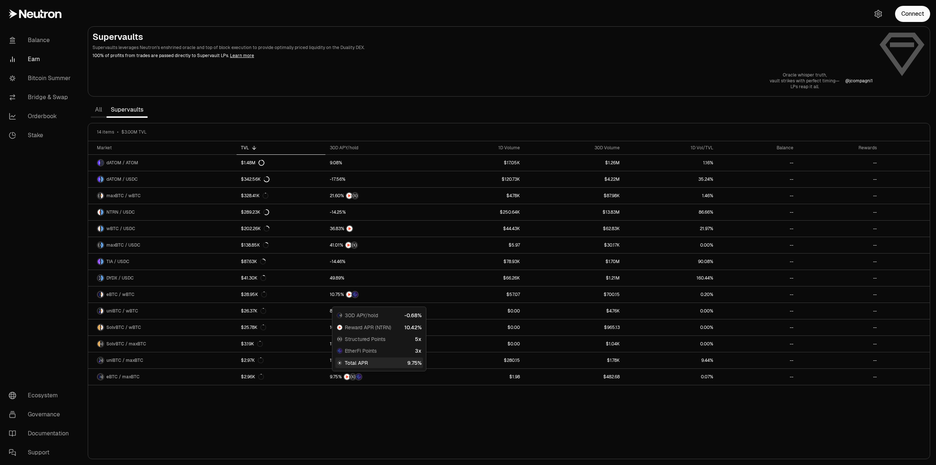 This screenshot has width=936, height=465. I want to click on img: NTRN Logo, so click(99, 212).